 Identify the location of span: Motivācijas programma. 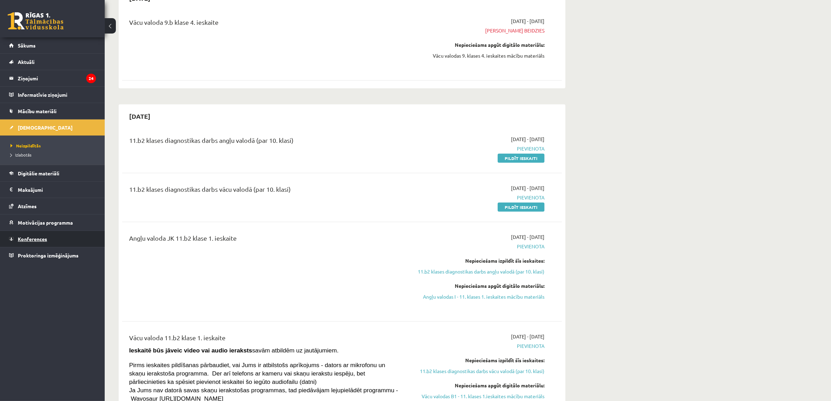
(45, 222).